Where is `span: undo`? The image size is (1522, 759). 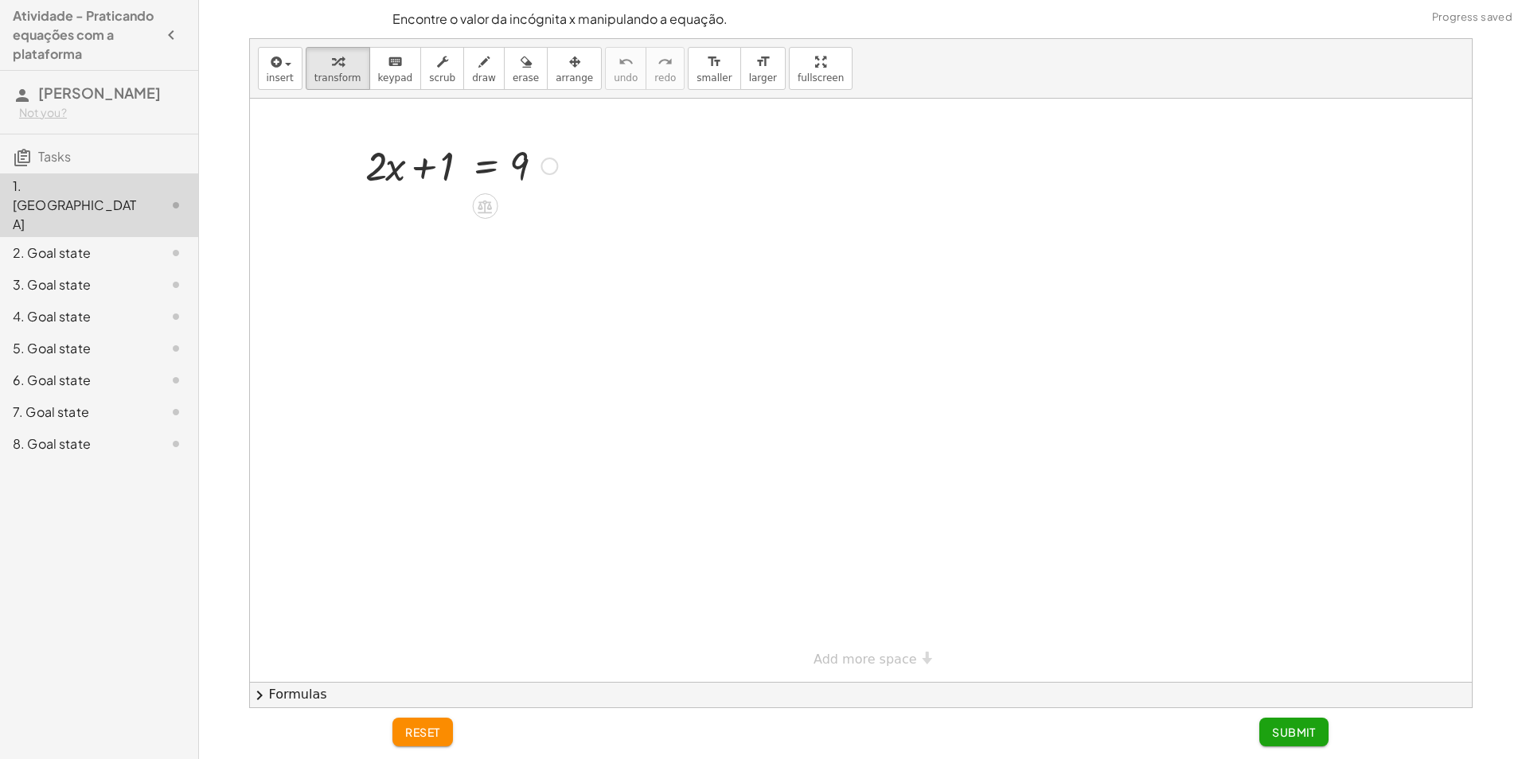
span: undo is located at coordinates (626, 78).